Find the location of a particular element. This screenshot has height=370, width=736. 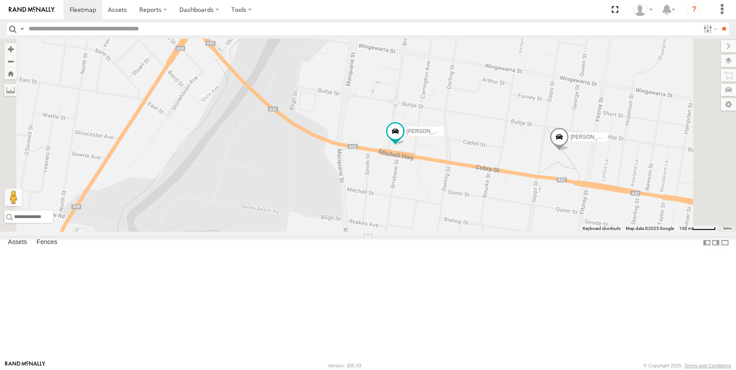

label: Fences is located at coordinates (47, 243).